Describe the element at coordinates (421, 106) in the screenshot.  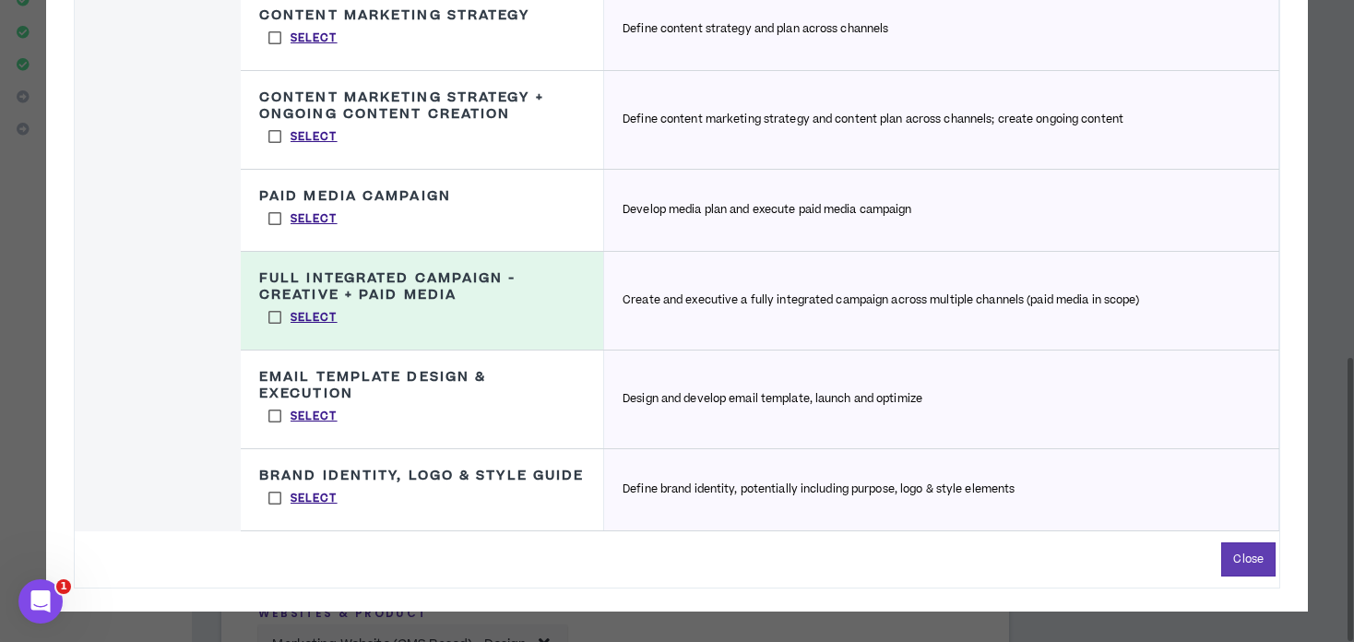
I see `h3: Content Marketing Strategy + Ongoing Content Creation` at that location.